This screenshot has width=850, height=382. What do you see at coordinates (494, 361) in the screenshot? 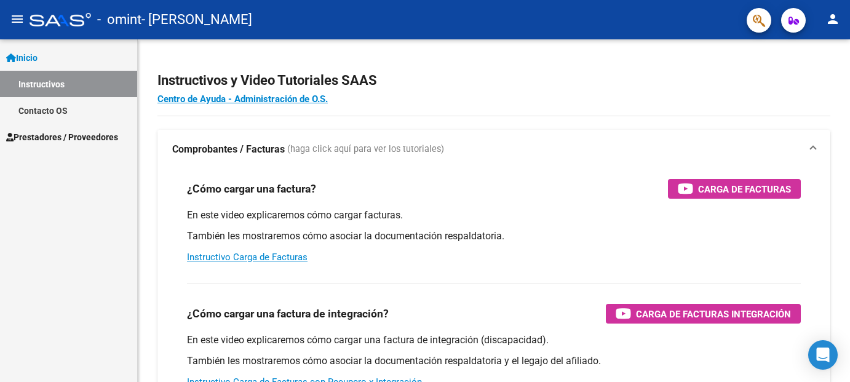
I see `p: También les mostraremos cómo asociar la documentación respaldatoria y el legajo del afiliado.` at bounding box center [494, 361].